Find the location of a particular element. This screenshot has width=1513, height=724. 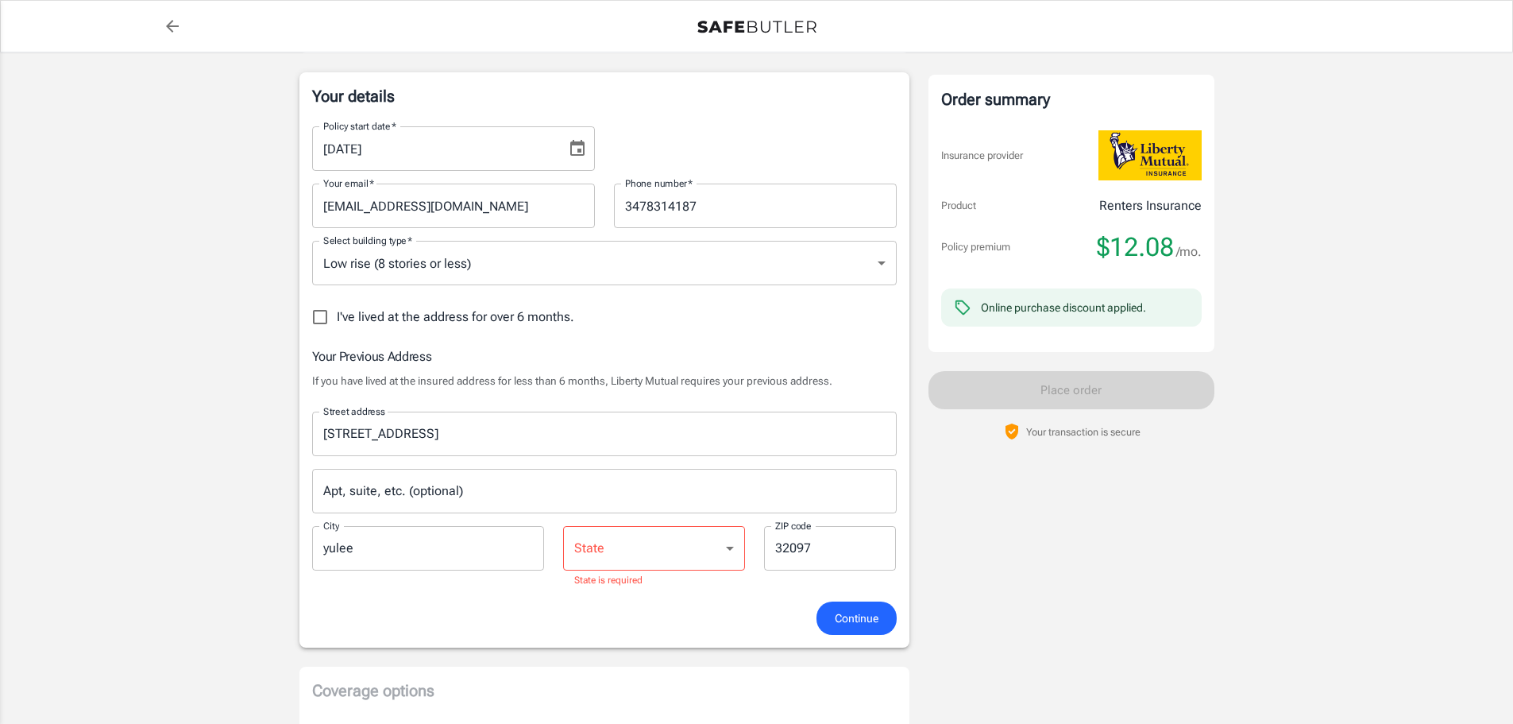

p: If you have lived at the insured address for less than 6 months, Liberty Mutual requires your pre... is located at coordinates (604, 380).